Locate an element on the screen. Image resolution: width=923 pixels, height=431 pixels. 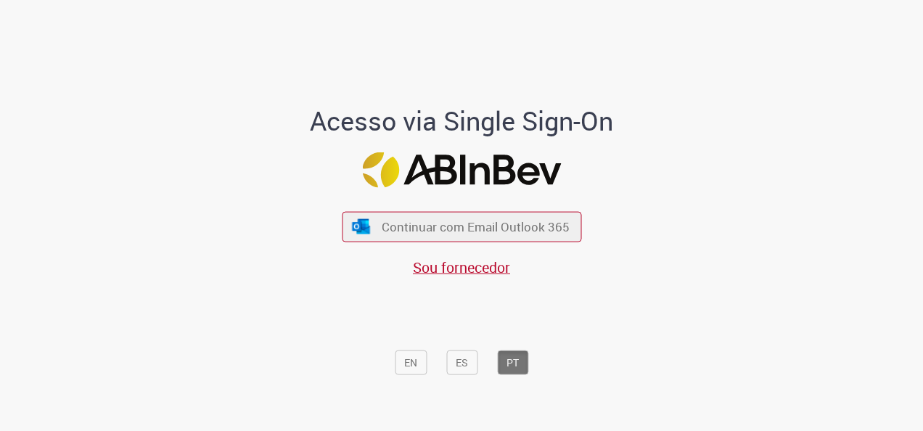
button: ES is located at coordinates (462, 362).